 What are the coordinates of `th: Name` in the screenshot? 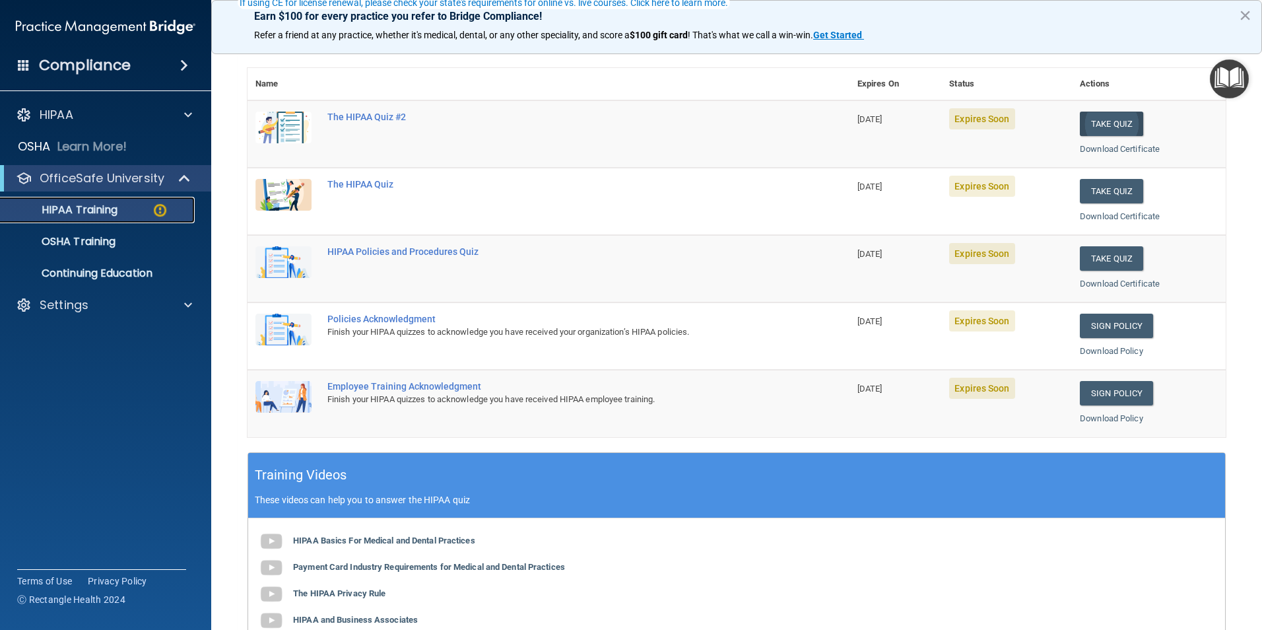 It's located at (283, 84).